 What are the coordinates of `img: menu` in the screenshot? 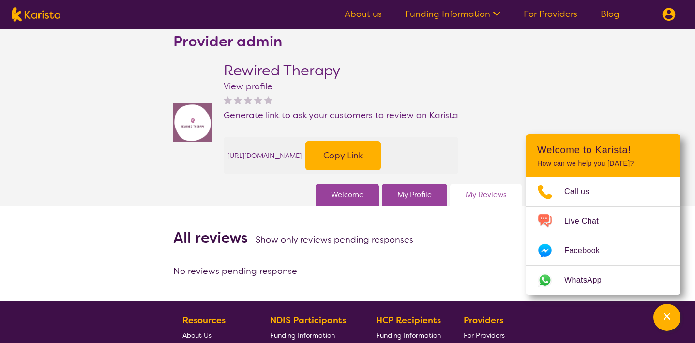 It's located at (668, 15).